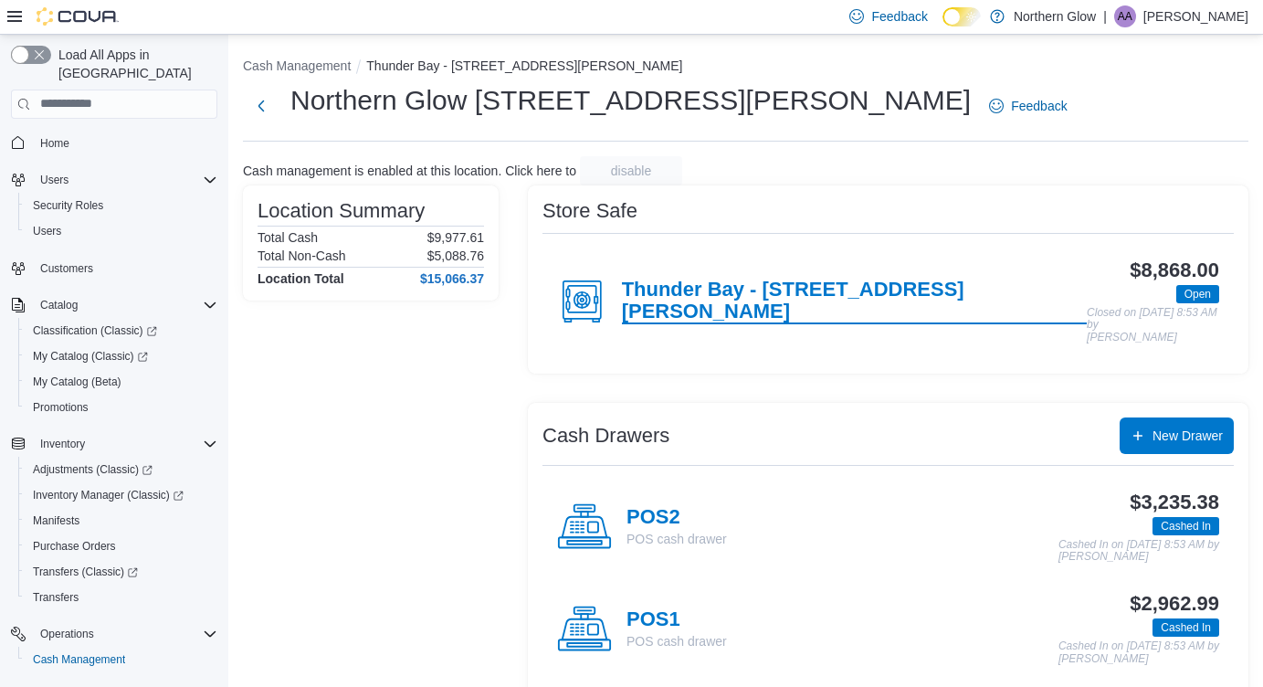  What do you see at coordinates (456, 256) in the screenshot?
I see `p: $5,088.76` at bounding box center [456, 256].